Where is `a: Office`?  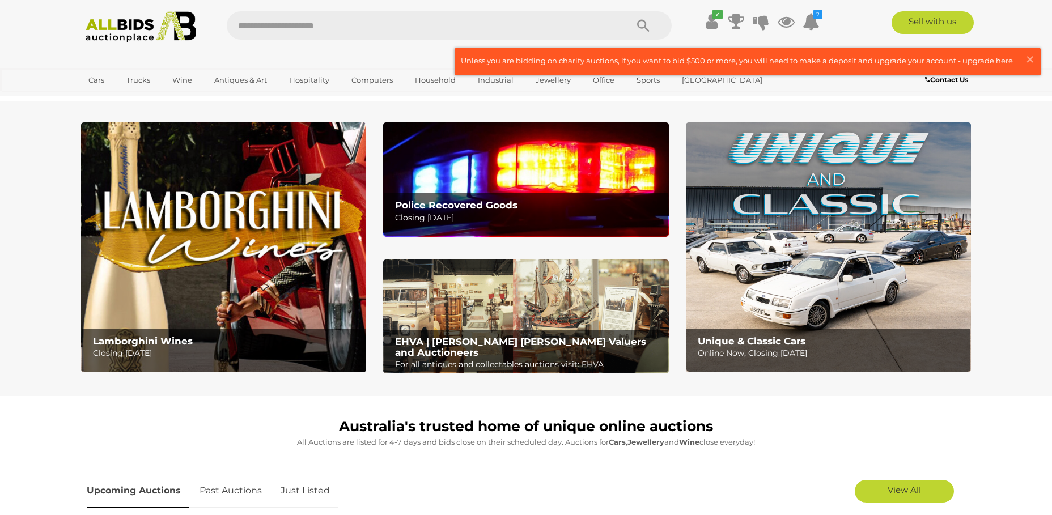 a: Office is located at coordinates (604, 80).